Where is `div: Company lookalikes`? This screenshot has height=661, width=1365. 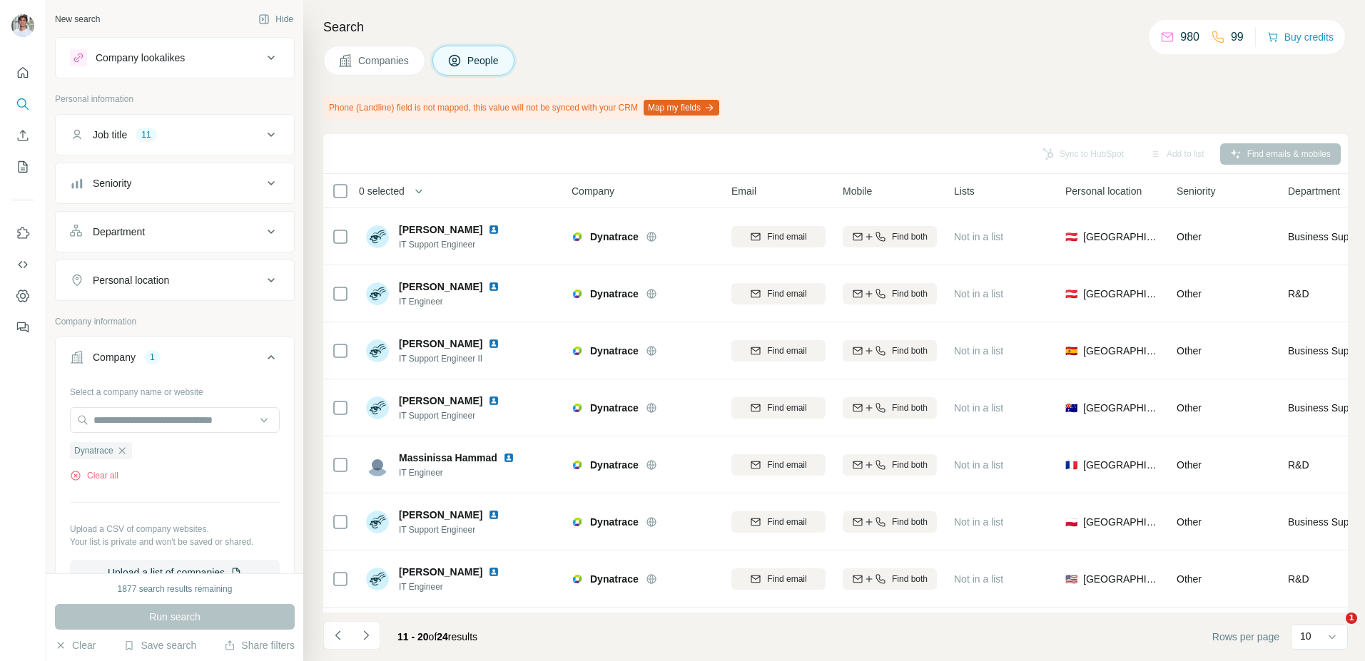
div: Company lookalikes is located at coordinates (140, 58).